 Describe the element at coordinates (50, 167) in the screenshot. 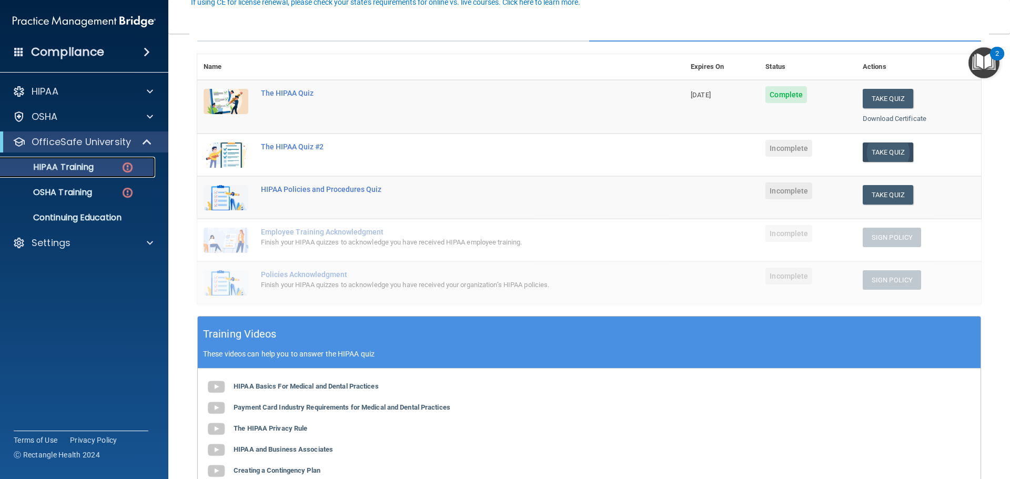

I see `p: HIPAA Training` at that location.